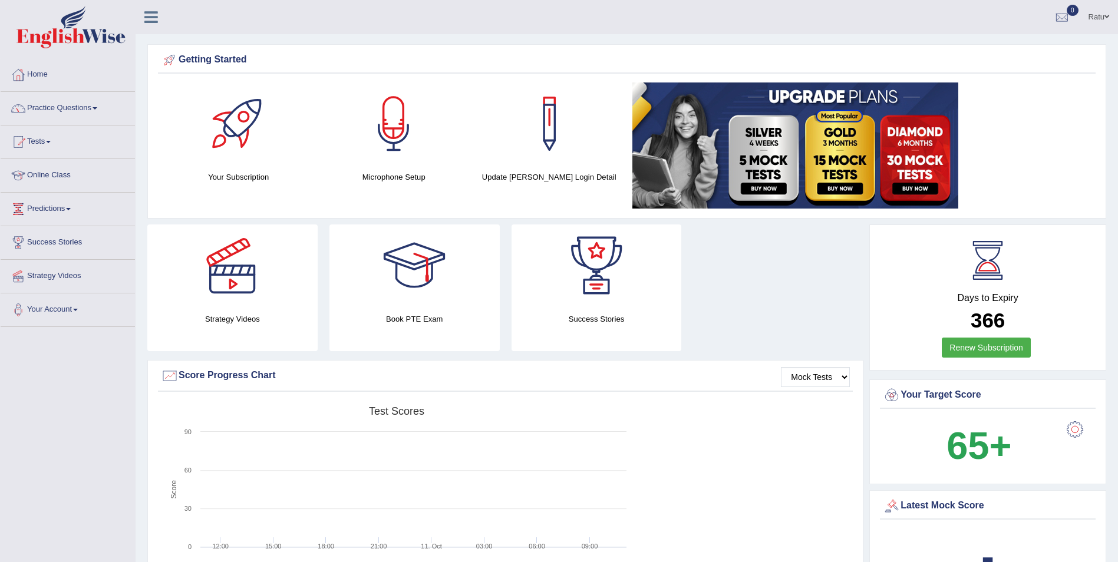 The height and width of the screenshot is (562, 1118). I want to click on a: Tests, so click(68, 140).